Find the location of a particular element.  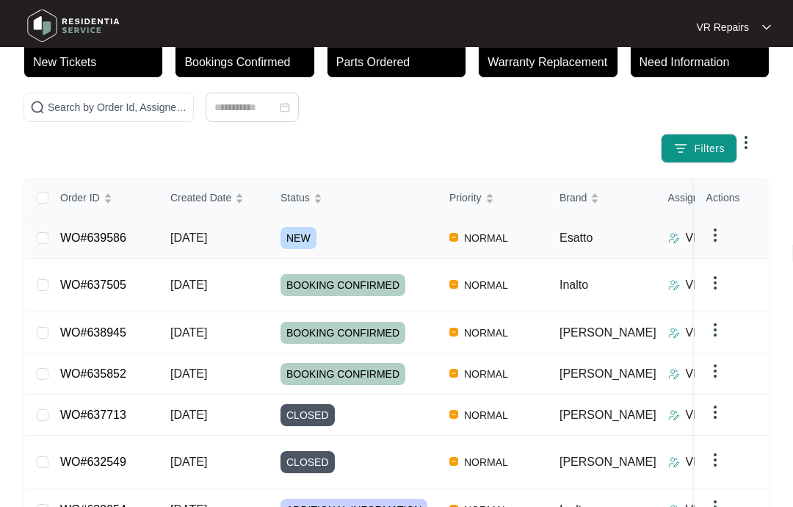

a: WO#637713 is located at coordinates (93, 414).